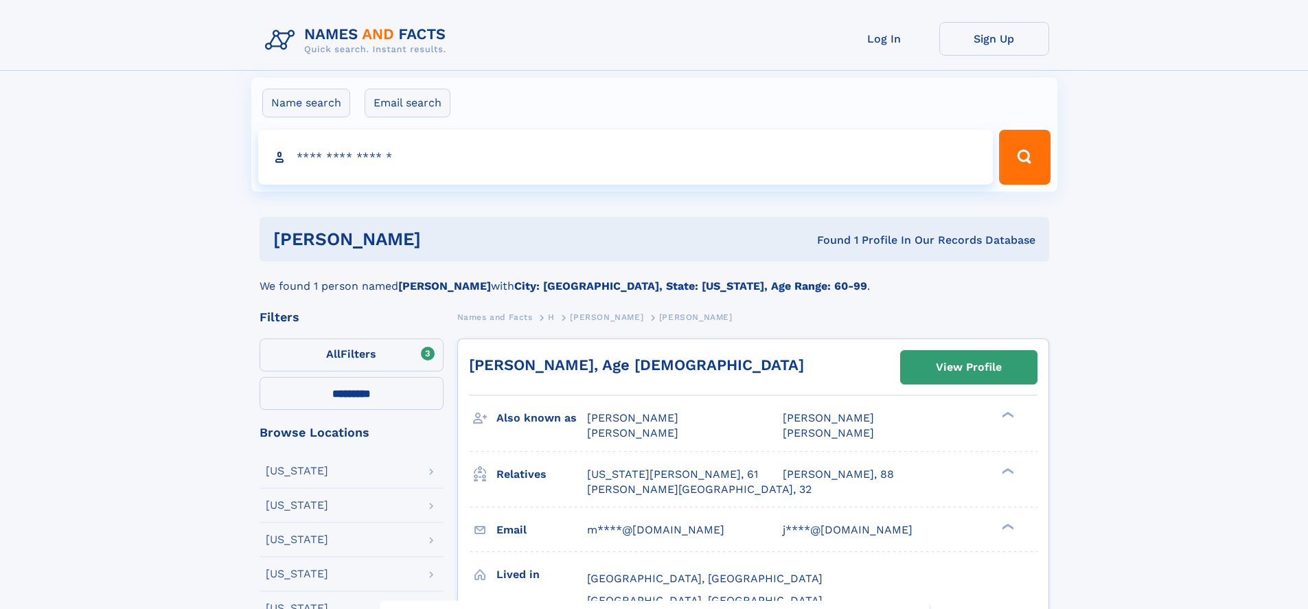  Describe the element at coordinates (351, 355) in the screenshot. I see `label: Filters` at that location.